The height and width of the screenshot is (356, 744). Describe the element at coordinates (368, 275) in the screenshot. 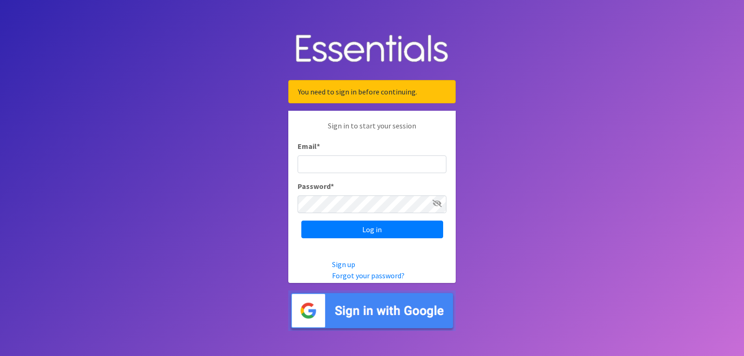

I see `a: Forgot your password?` at that location.